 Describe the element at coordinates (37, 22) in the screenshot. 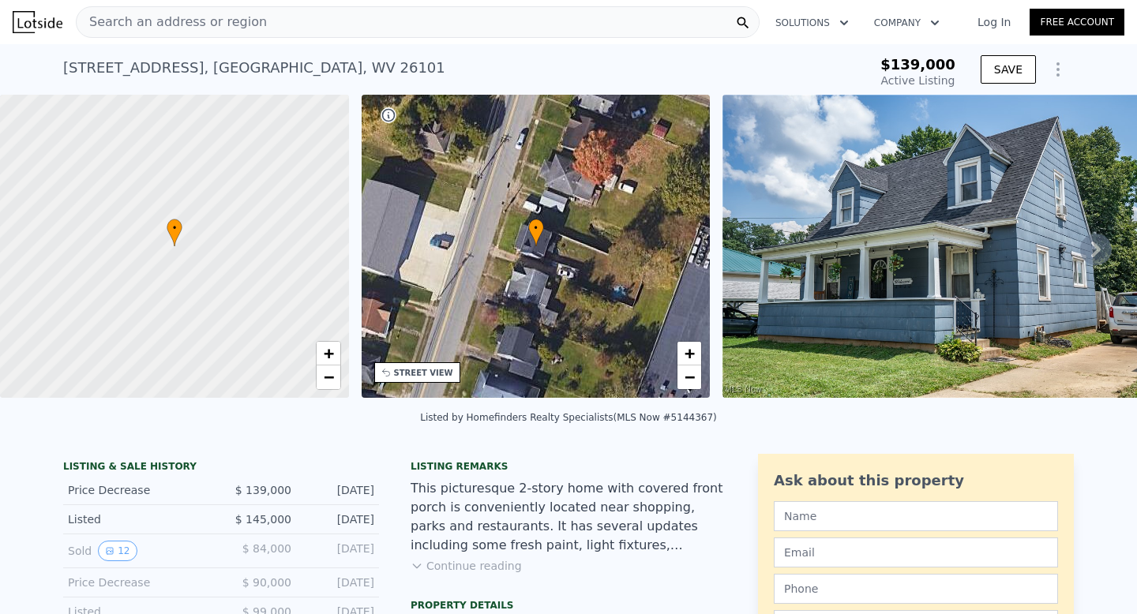

I see `img: Lotside` at that location.